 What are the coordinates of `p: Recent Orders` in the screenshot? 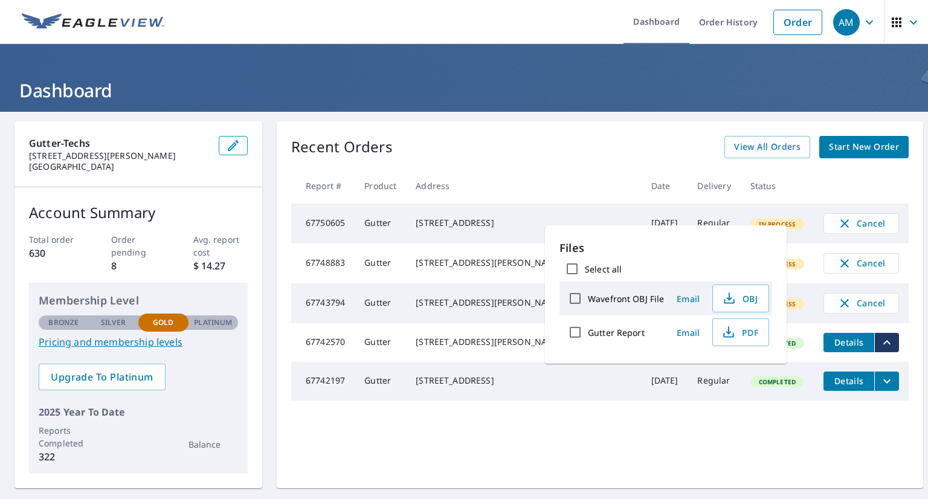 It's located at (342, 147).